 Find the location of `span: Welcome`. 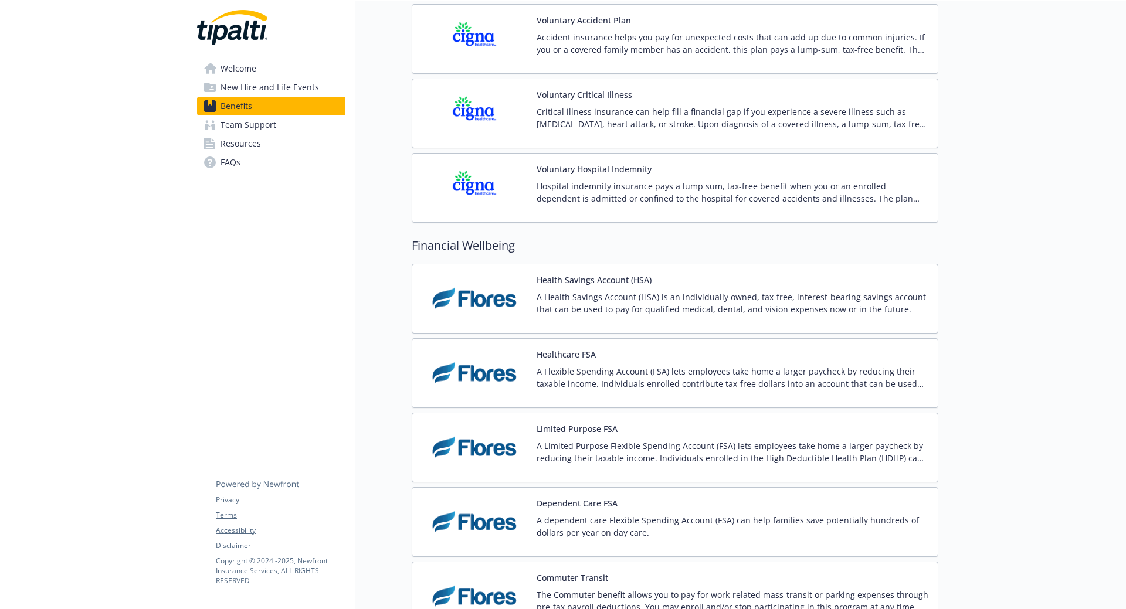

span: Welcome is located at coordinates (238, 69).